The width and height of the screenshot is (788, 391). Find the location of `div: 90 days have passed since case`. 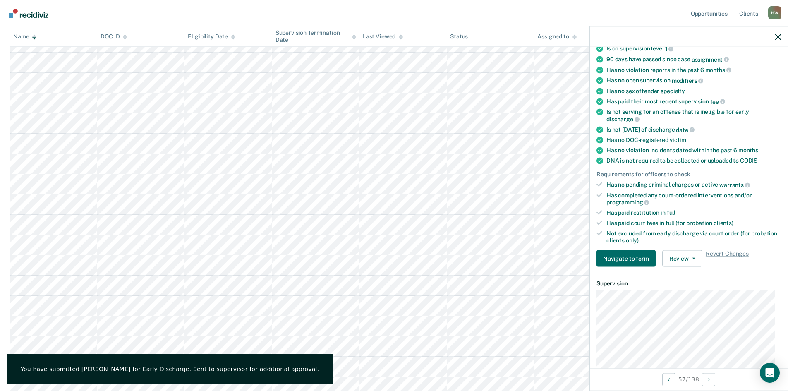

div: 90 days have passed since case is located at coordinates (694, 59).